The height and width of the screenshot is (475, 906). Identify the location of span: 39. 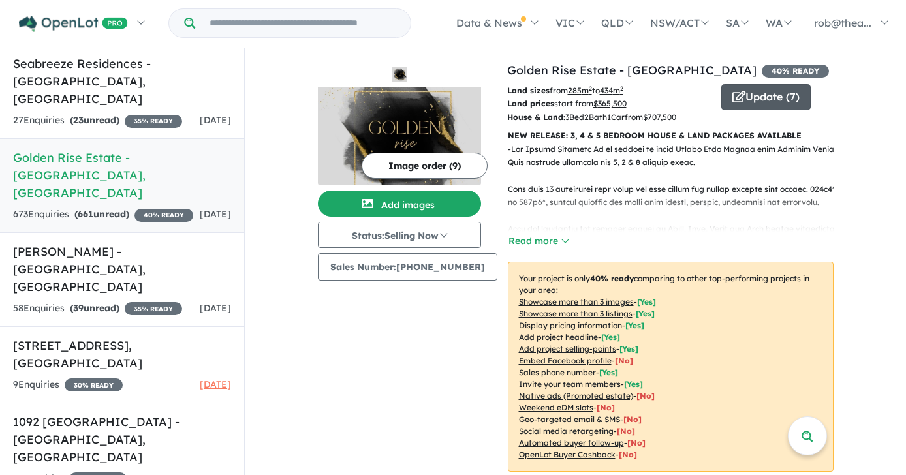
(78, 308).